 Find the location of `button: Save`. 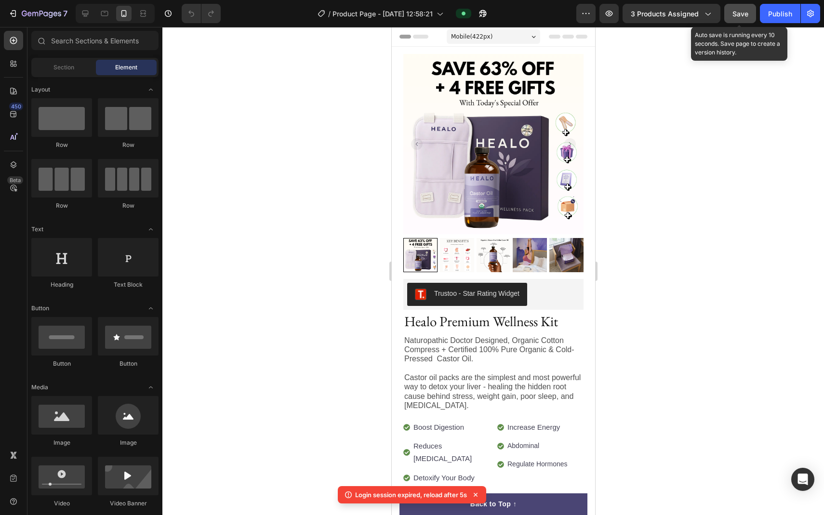

button: Save is located at coordinates (740, 13).